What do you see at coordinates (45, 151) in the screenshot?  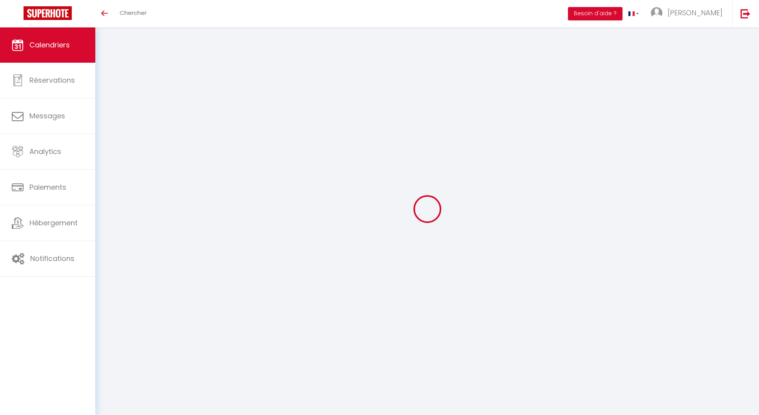 I see `span: Analytics` at bounding box center [45, 151].